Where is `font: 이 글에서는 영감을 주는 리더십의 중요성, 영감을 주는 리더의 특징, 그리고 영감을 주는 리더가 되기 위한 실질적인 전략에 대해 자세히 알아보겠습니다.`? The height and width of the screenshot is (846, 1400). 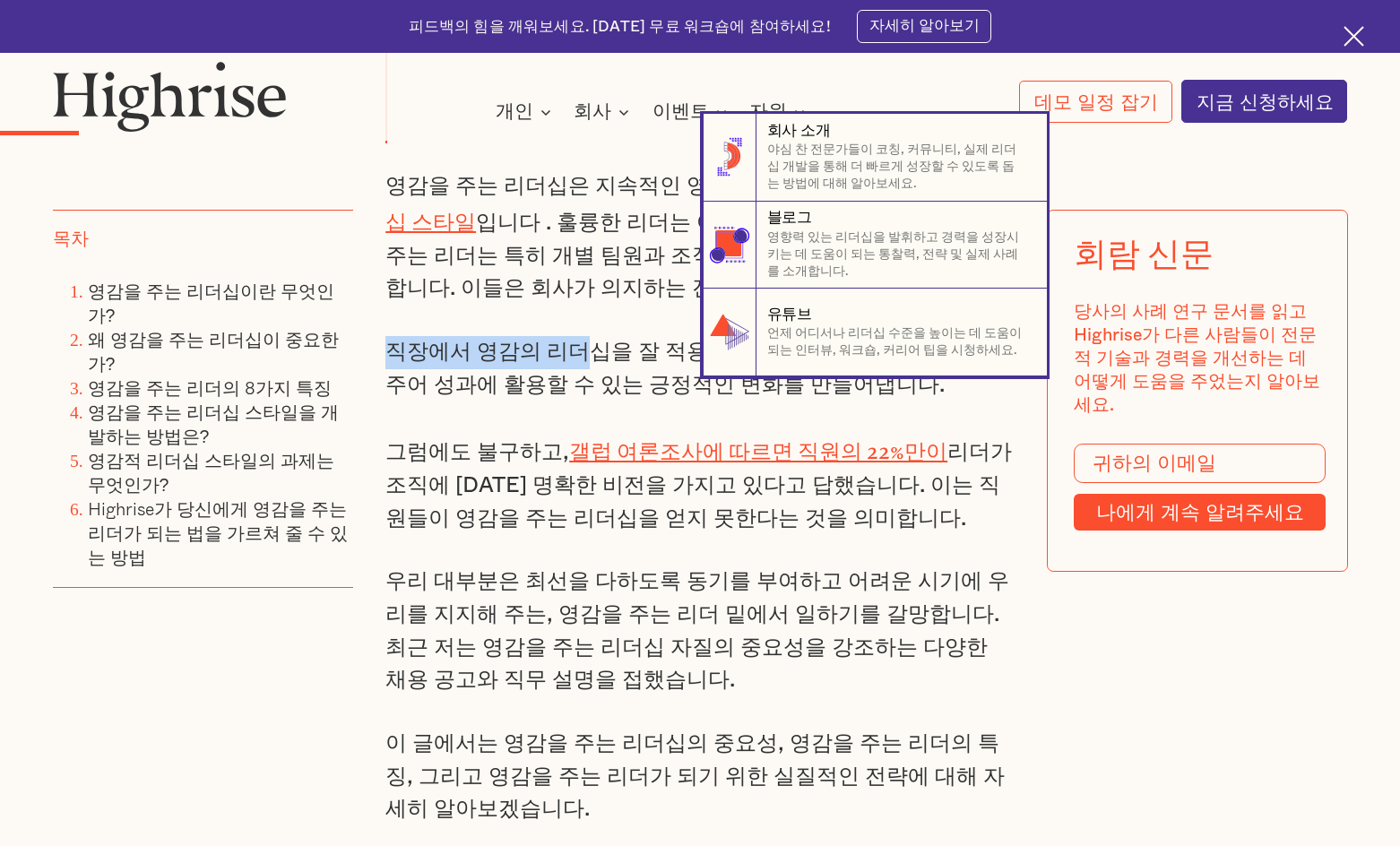 font: 이 글에서는 영감을 주는 리더십의 중요성, 영감을 주는 리더의 특징, 그리고 영감을 주는 리더가 되기 위한 실질적인 전략에 대해 자세히 알아보겠습니다. is located at coordinates (694, 776).